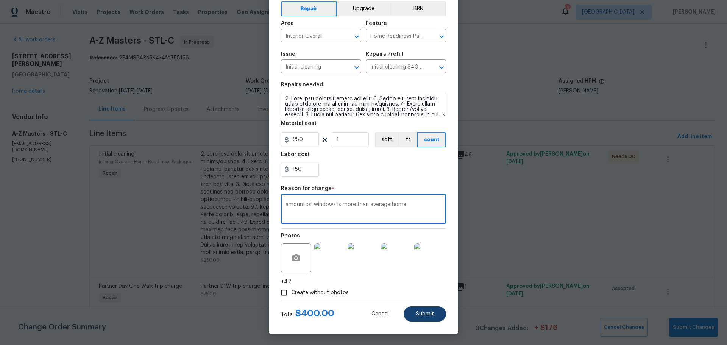  What do you see at coordinates (387, 140) in the screenshot?
I see `button: sqft` at bounding box center [387, 140].